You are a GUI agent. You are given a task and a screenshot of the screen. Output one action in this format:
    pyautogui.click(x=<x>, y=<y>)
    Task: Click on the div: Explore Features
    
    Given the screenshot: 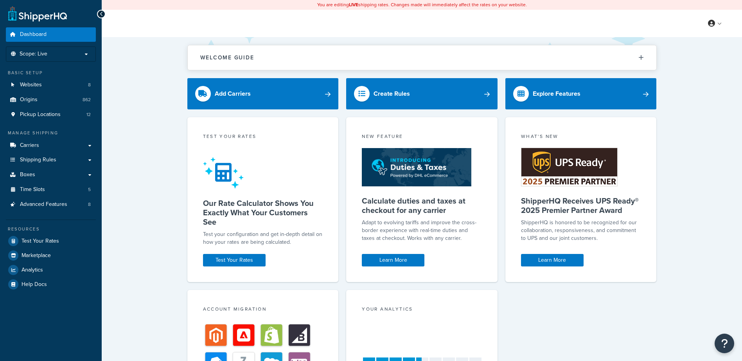 What is the action you would take?
    pyautogui.click(x=557, y=94)
    